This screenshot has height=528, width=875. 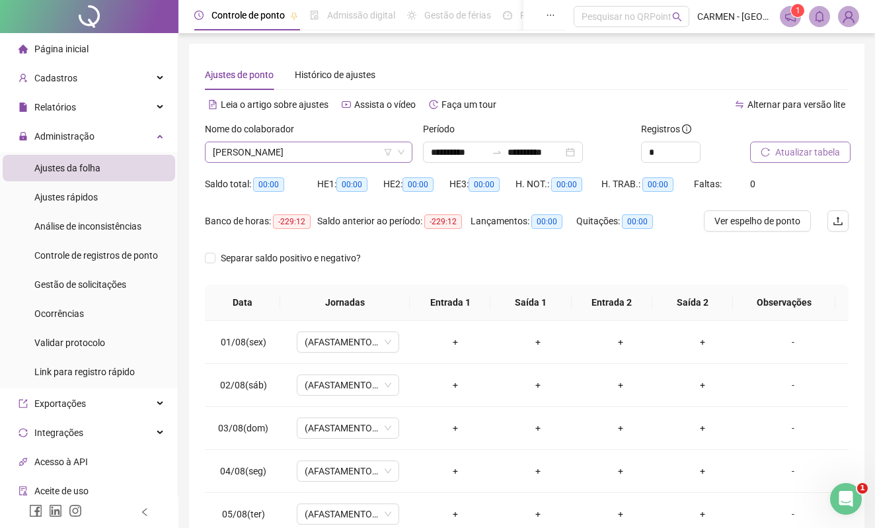 What do you see at coordinates (758, 221) in the screenshot?
I see `span: Ver espelho de ponto` at bounding box center [758, 221].